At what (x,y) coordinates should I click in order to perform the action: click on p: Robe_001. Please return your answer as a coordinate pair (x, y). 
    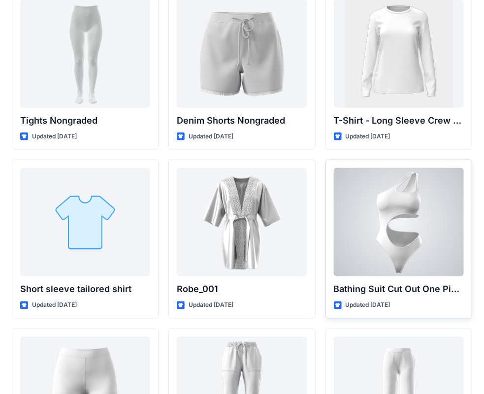
    Looking at the image, I should click on (242, 289).